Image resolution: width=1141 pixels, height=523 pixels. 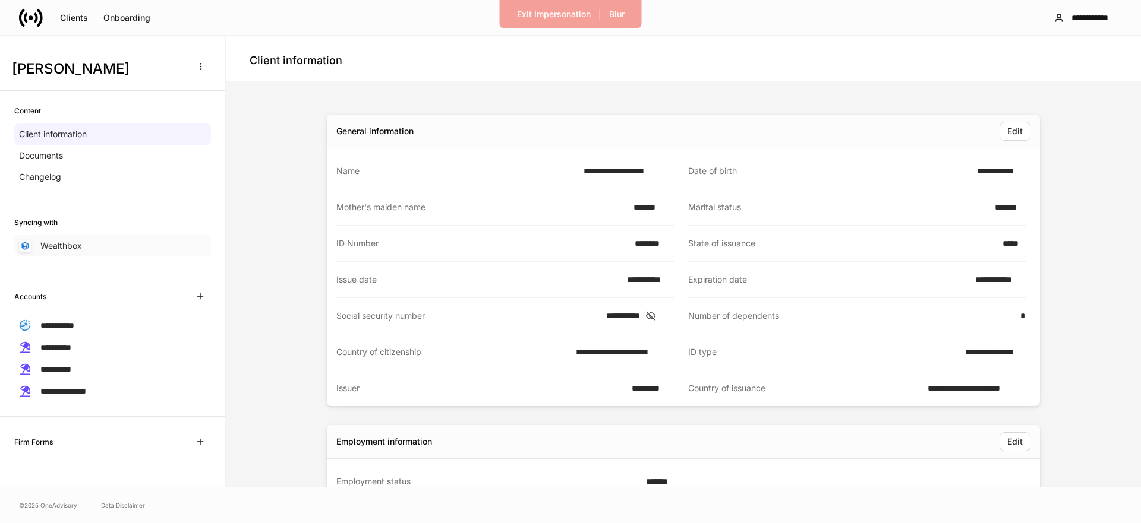 I want to click on div: State of issuance, so click(x=841, y=244).